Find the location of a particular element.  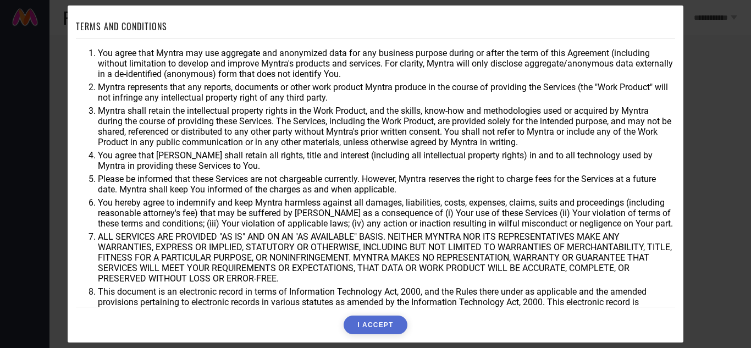

li: Myntra shall retain the intellectual property rights in the Work Product, and the skills, know-ho... is located at coordinates (387, 127).